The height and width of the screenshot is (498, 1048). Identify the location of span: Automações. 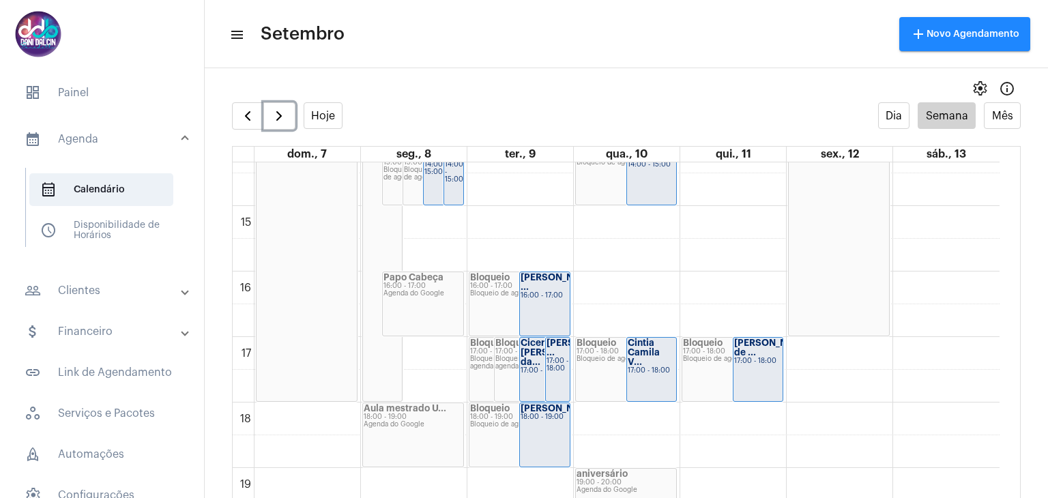
(102, 454).